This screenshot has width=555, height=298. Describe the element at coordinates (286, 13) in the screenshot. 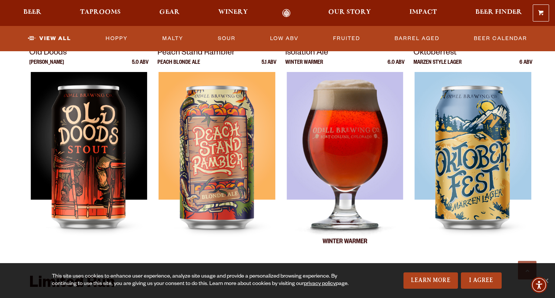

I see `a: Odell Home` at that location.